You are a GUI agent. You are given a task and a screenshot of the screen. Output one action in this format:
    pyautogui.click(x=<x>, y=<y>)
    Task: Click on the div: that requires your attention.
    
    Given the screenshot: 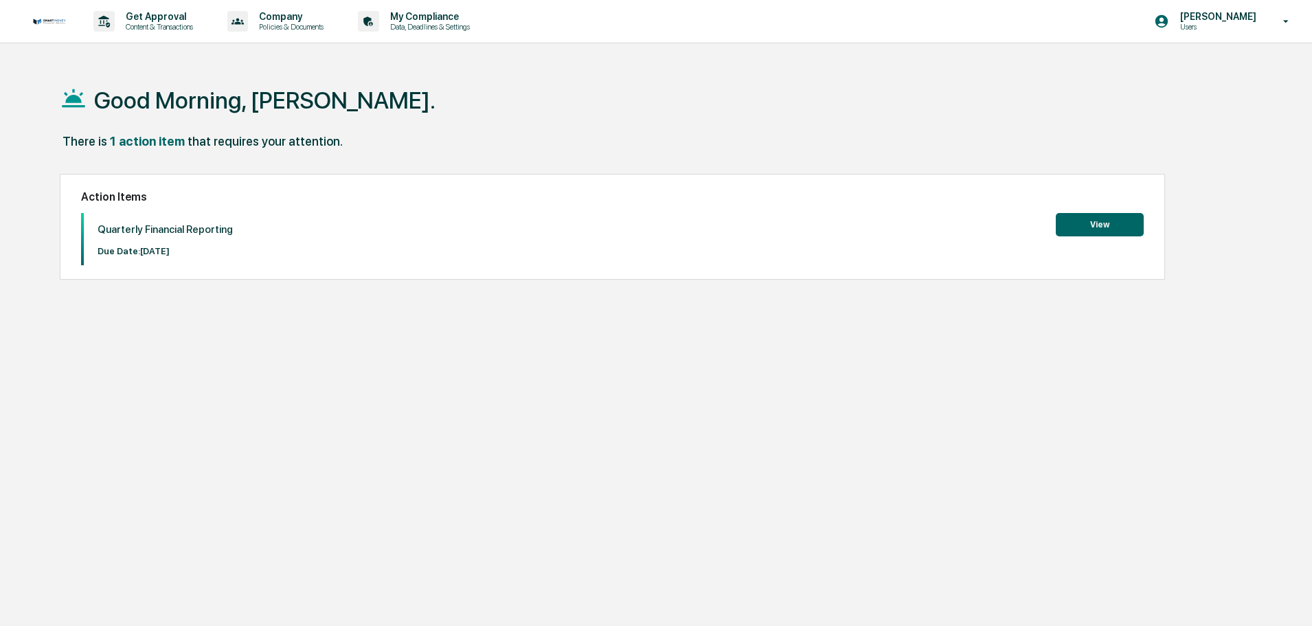 What is the action you would take?
    pyautogui.click(x=265, y=141)
    